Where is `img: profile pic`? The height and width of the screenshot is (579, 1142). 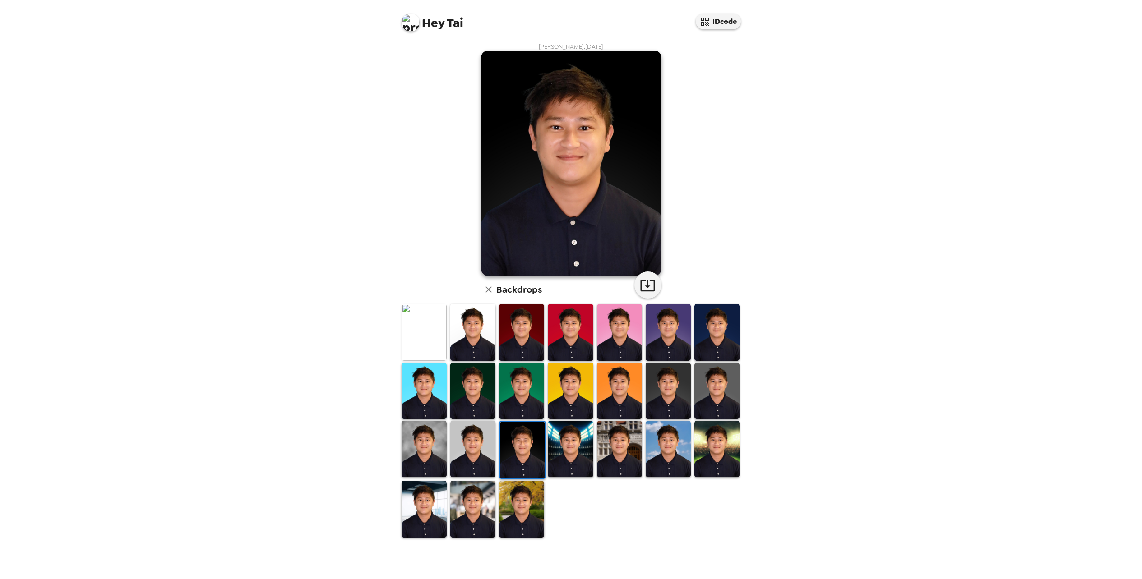 img: profile pic is located at coordinates (411, 23).